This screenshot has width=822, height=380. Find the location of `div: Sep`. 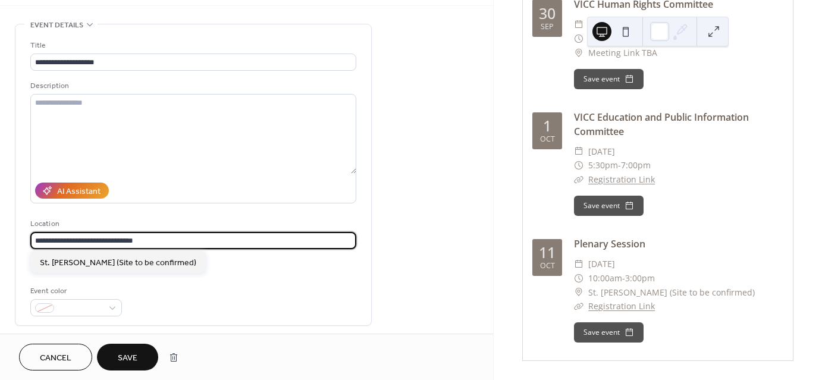

div: Sep is located at coordinates (547, 27).